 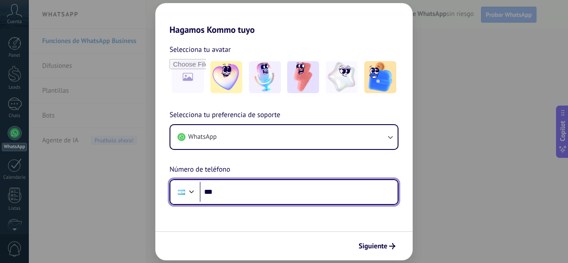 I want to click on span: WhatsApp, so click(x=202, y=137).